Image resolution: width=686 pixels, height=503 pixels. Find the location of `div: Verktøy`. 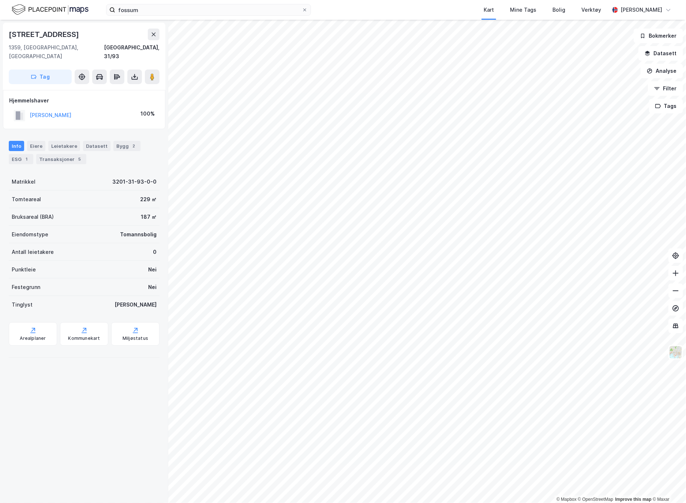

div: Verktøy is located at coordinates (592, 10).